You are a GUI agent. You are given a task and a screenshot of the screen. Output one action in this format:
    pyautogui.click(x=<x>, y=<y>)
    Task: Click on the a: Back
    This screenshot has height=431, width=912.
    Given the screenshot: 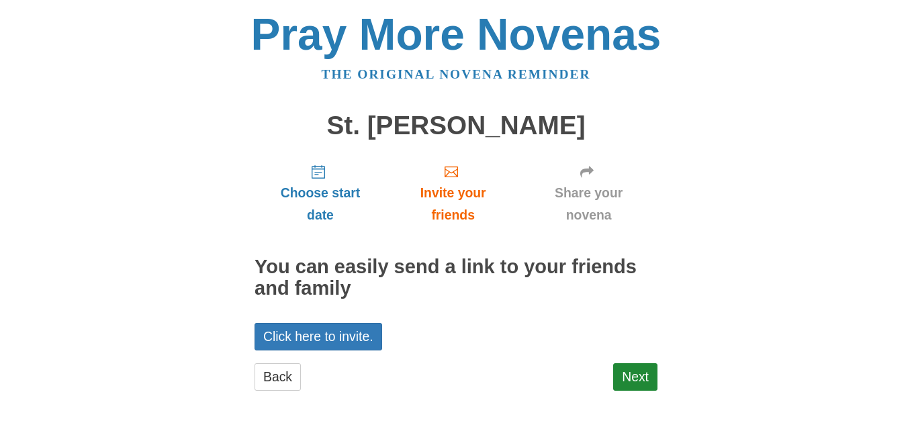 What is the action you would take?
    pyautogui.click(x=277, y=377)
    